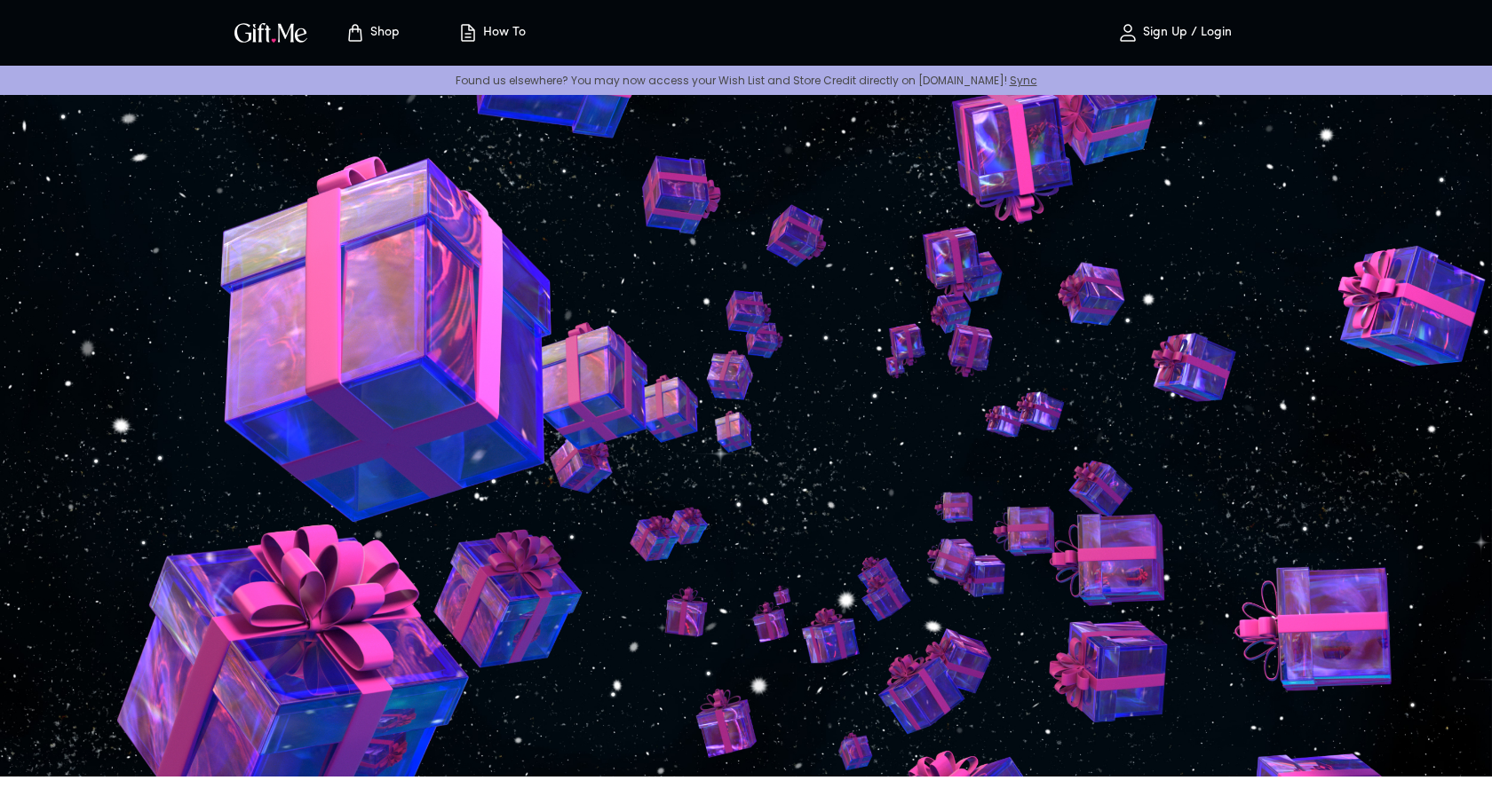 This screenshot has height=812, width=1492. Describe the element at coordinates (270, 33) in the screenshot. I see `button: GiftMe Logo` at that location.